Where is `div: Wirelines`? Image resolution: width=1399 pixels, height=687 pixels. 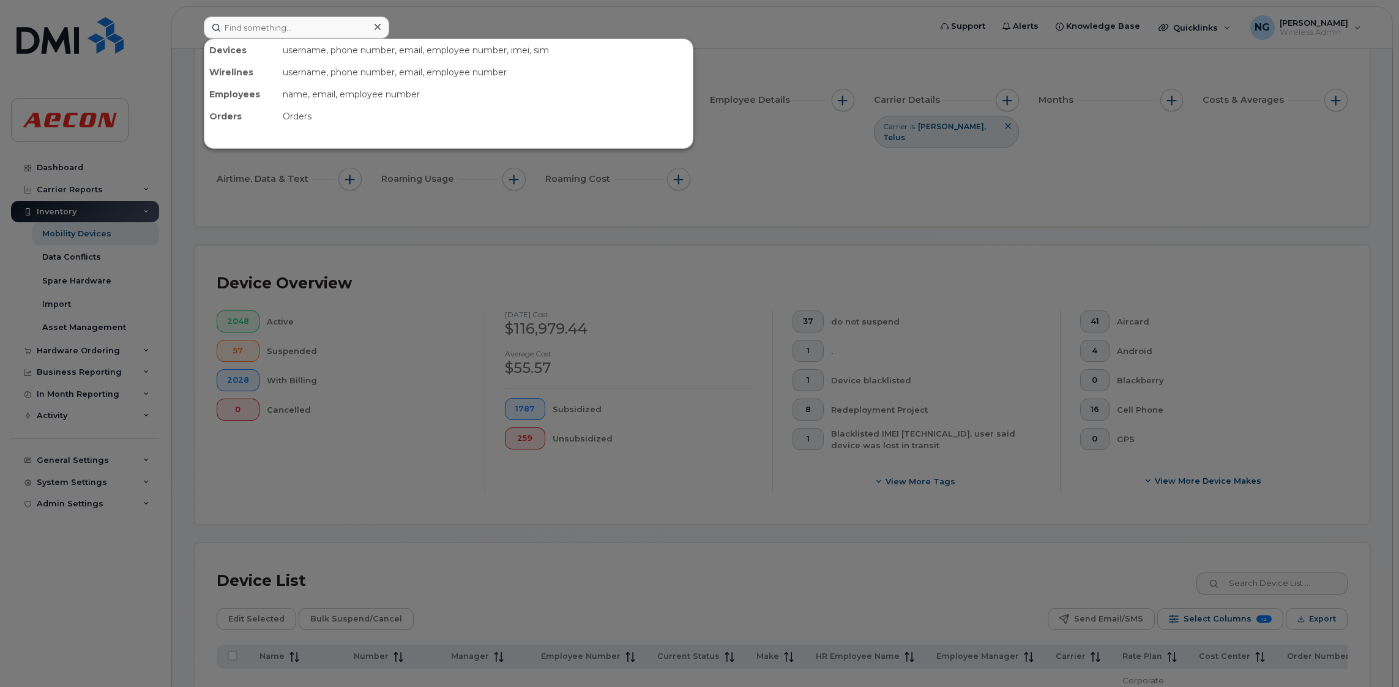 div: Wirelines is located at coordinates (241, 72).